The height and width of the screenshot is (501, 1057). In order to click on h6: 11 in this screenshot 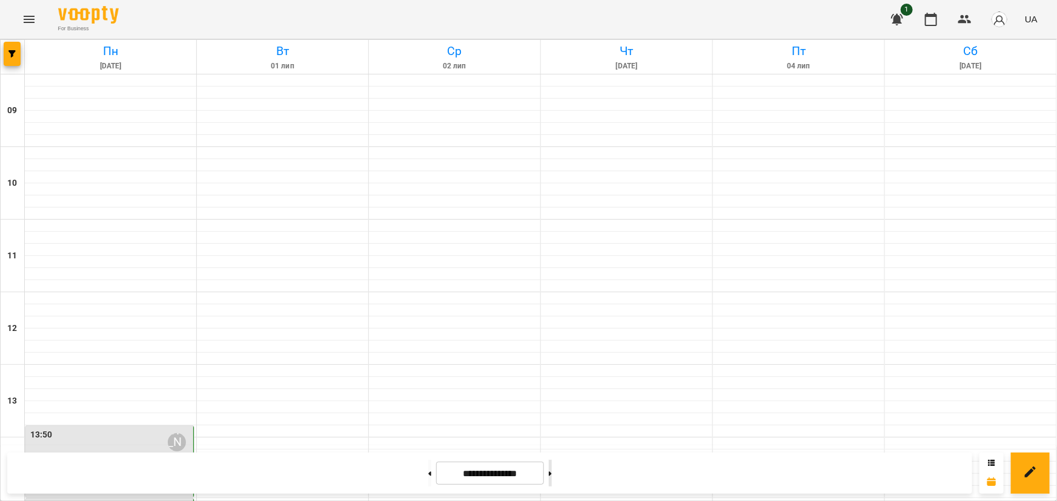, I will do `click(12, 256)`.